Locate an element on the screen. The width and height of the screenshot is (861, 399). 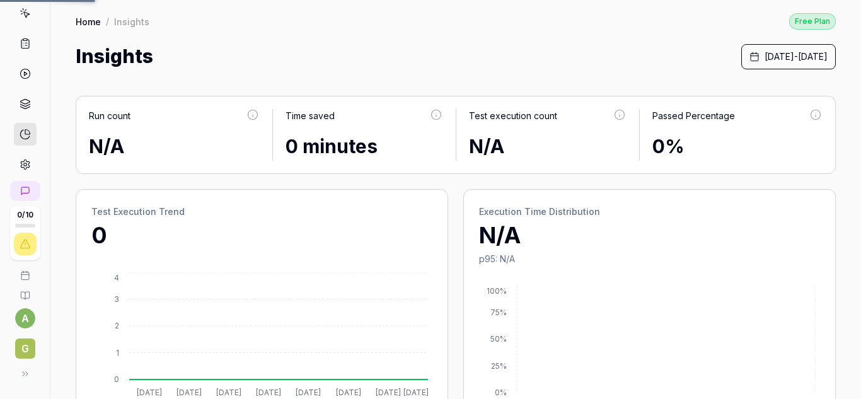
div: Insights is located at coordinates (132, 21).